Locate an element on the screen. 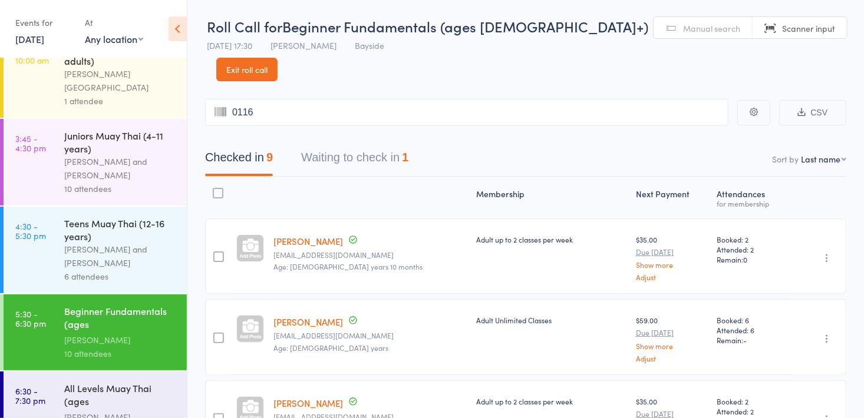 This screenshot has height=418, width=864. span: 0 is located at coordinates (745, 259).